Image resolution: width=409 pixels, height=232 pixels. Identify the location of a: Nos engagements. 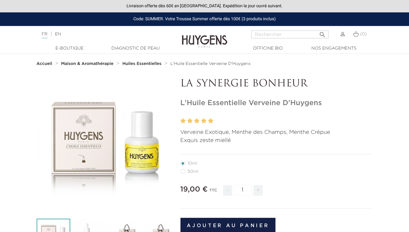
(334, 48).